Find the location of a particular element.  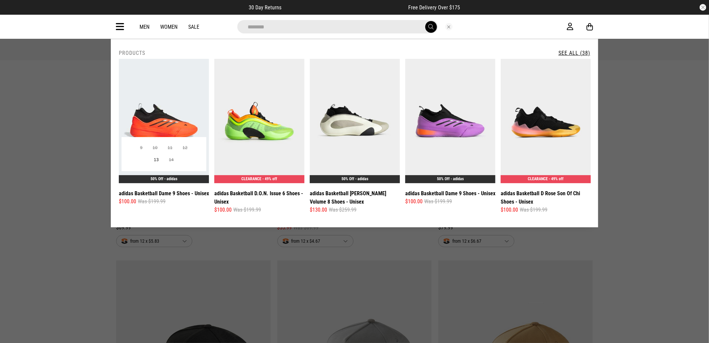

h2: Products is located at coordinates (132, 53).